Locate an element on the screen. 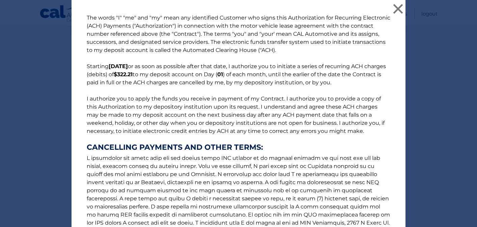 This screenshot has height=227, width=477. strong: CANCELLING PAYMENTS AND OTHER TERMS: is located at coordinates (238, 147).